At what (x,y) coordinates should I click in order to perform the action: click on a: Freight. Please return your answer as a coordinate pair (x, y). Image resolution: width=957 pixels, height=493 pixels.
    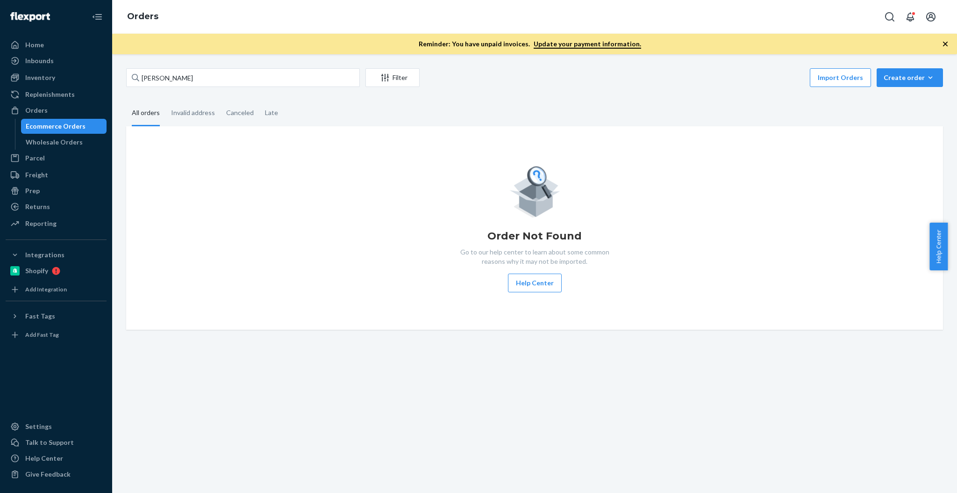
    Looking at the image, I should click on (56, 175).